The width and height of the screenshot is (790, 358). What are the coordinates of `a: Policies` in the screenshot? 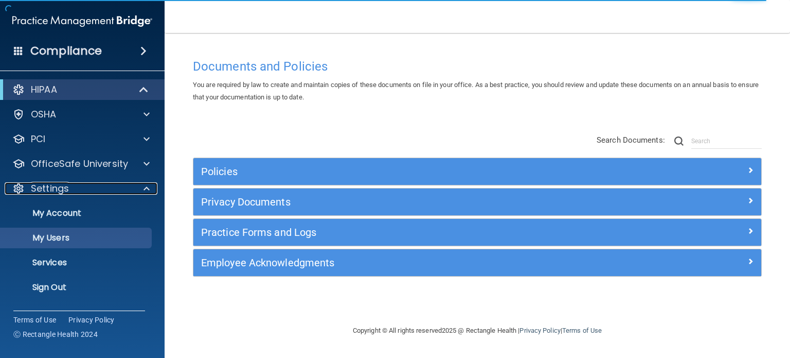 It's located at (477, 171).